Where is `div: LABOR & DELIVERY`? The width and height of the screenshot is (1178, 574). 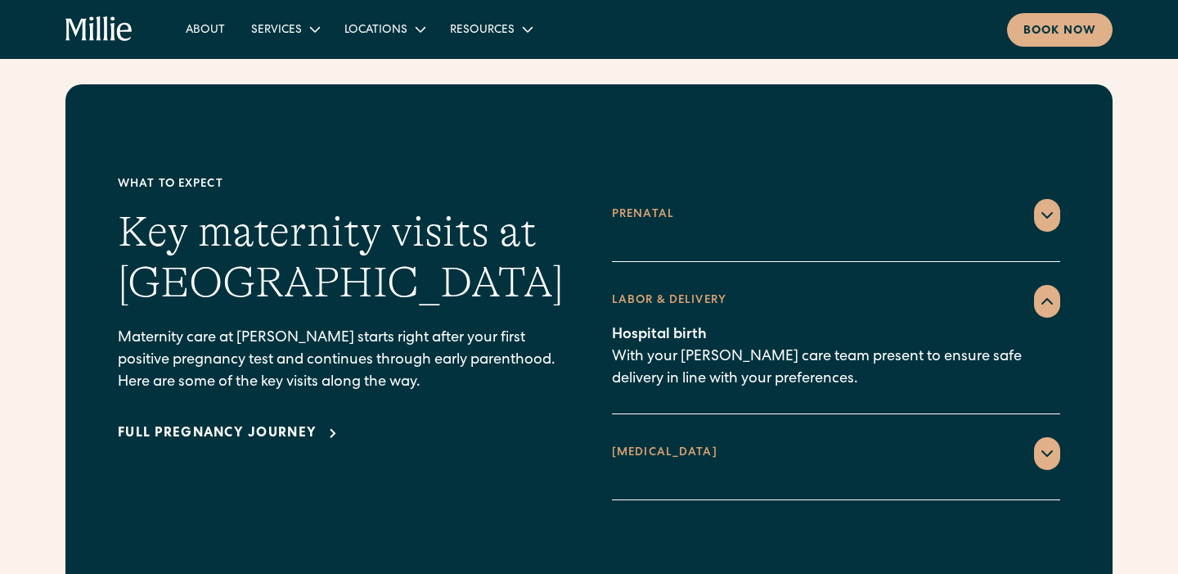
div: LABOR & DELIVERY is located at coordinates (669, 300).